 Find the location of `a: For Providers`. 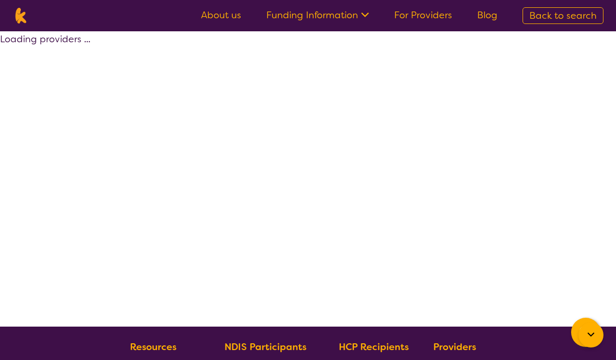

a: For Providers is located at coordinates (423, 15).